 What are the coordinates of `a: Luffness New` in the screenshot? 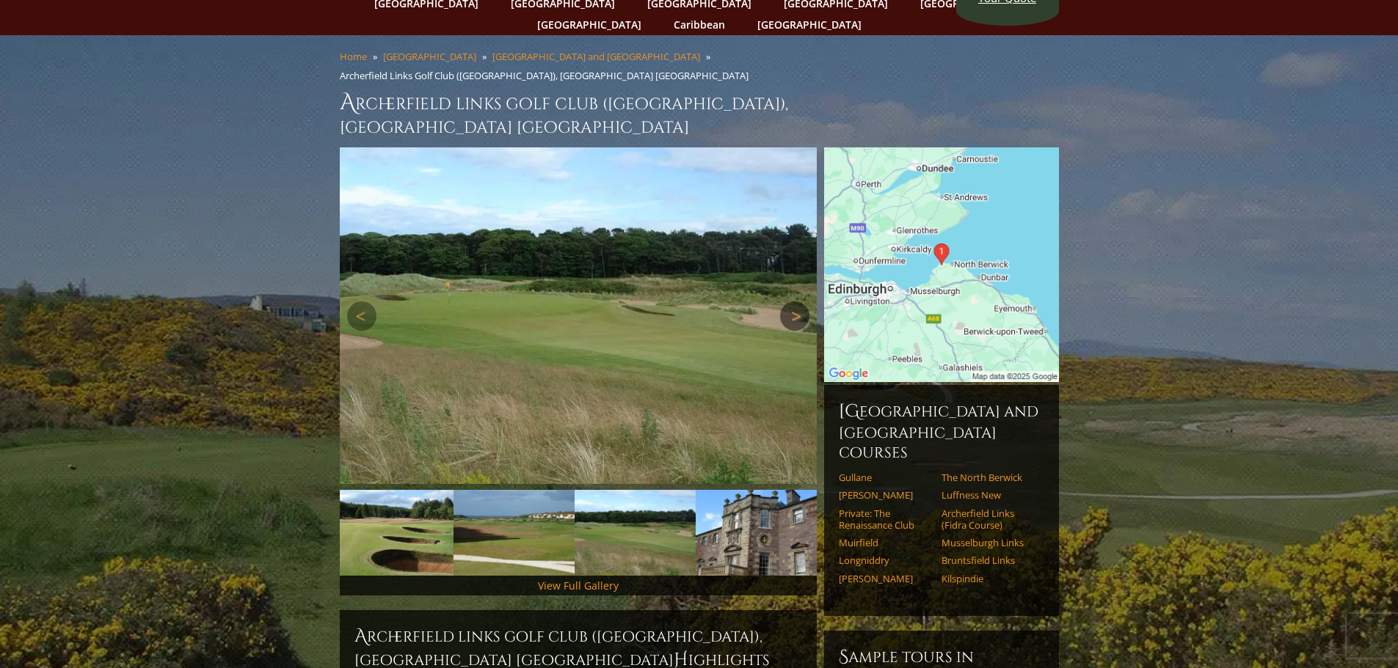 It's located at (987, 495).